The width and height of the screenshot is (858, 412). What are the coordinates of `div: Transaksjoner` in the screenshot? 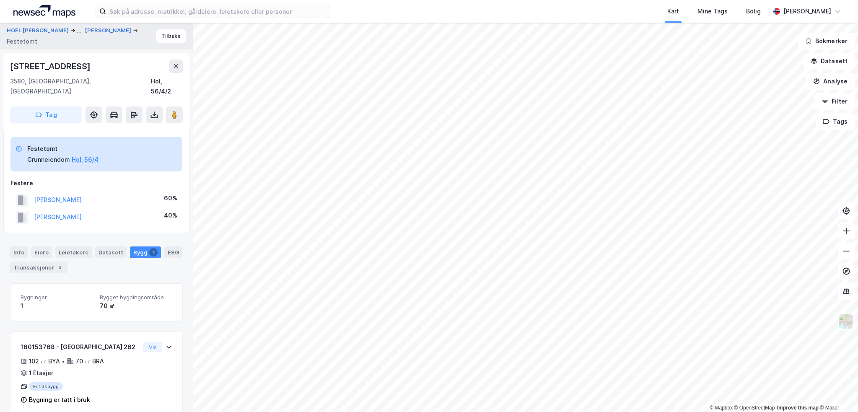 It's located at (39, 267).